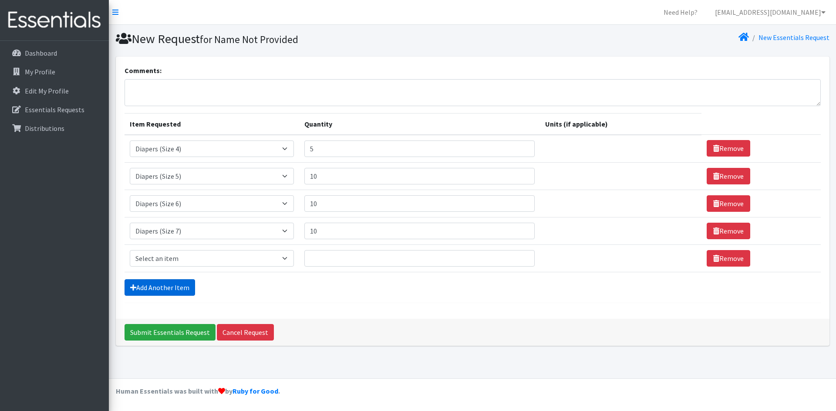  What do you see at coordinates (54, 72) in the screenshot?
I see `a: My Profile` at bounding box center [54, 72].